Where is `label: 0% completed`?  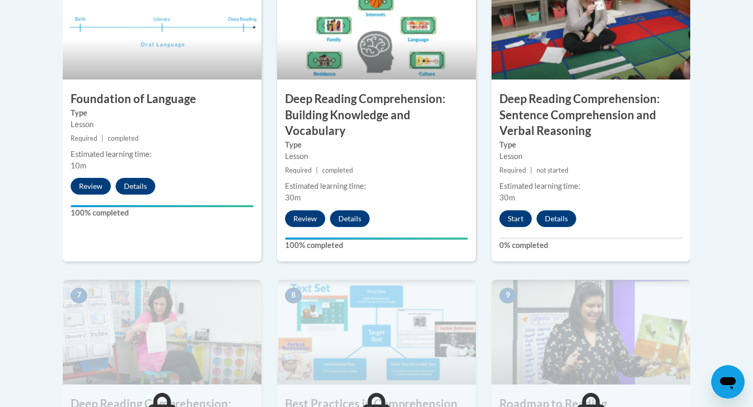
label: 0% completed is located at coordinates (591, 245).